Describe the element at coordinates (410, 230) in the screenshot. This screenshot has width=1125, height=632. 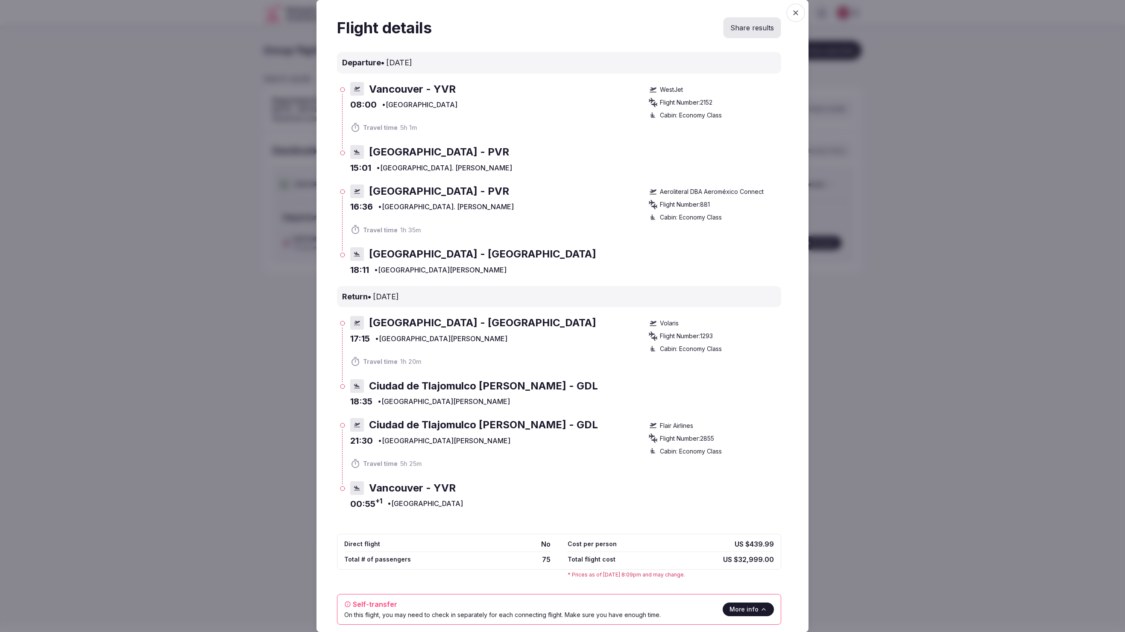
I see `span: 1h 35m` at that location.